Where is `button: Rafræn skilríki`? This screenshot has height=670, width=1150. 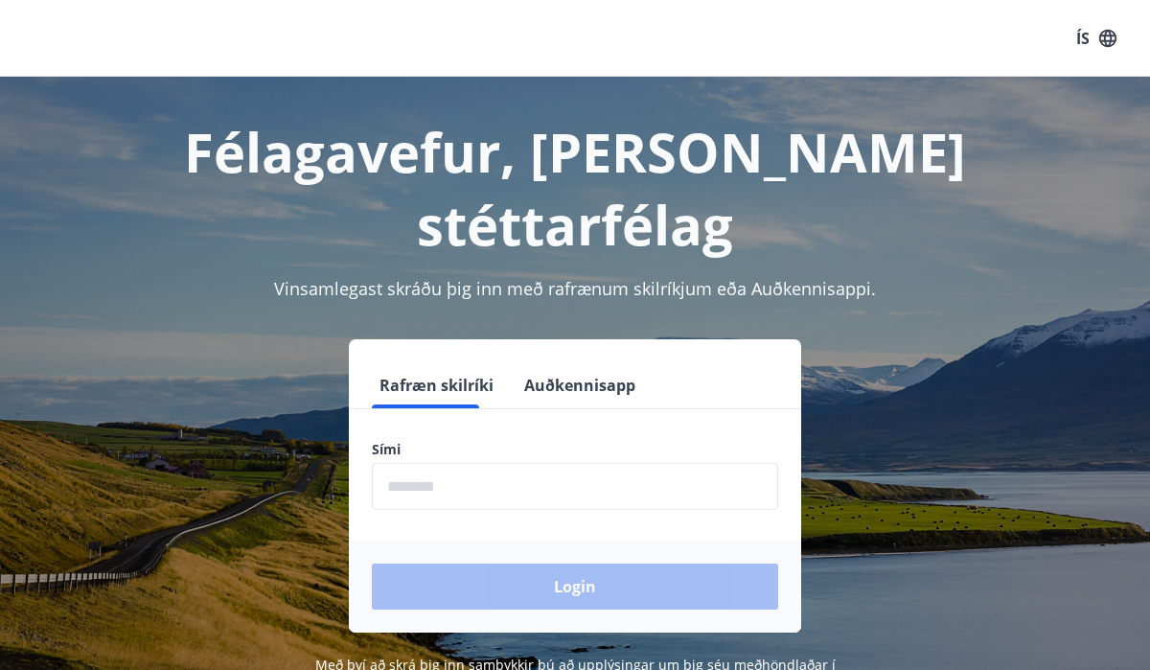
button: Rafræn skilríki is located at coordinates (436, 385).